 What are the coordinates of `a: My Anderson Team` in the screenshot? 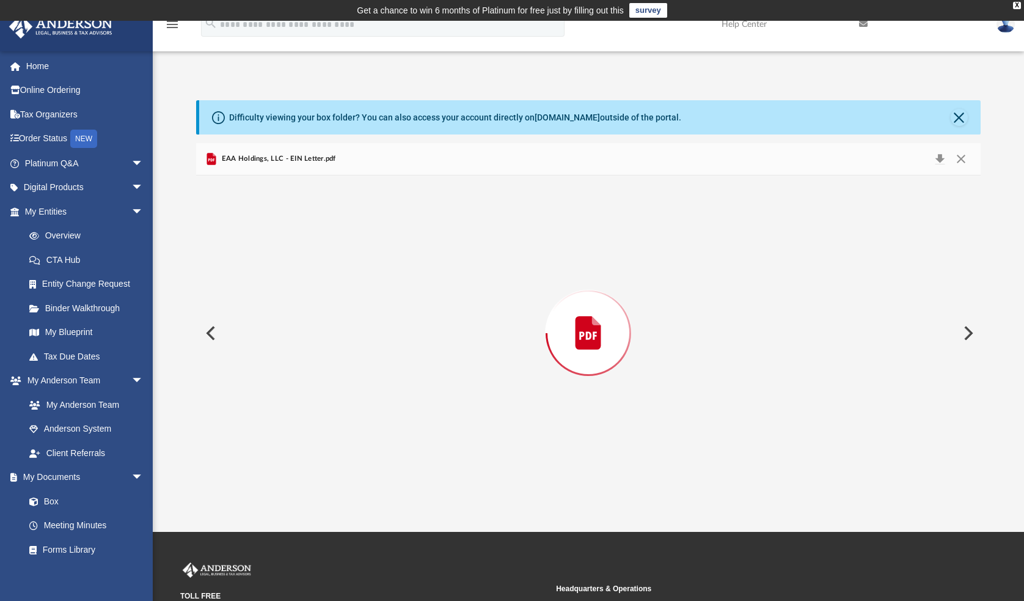 It's located at (83, 405).